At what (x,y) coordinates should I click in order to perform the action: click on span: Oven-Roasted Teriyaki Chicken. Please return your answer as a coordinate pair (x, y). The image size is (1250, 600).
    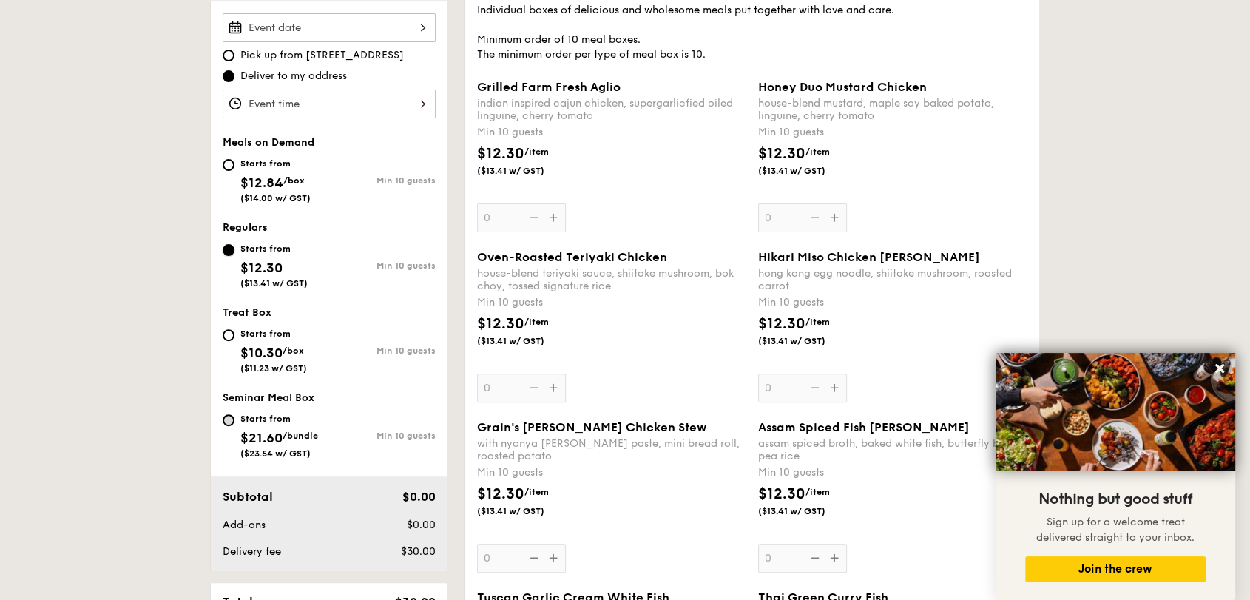
    Looking at the image, I should click on (572, 257).